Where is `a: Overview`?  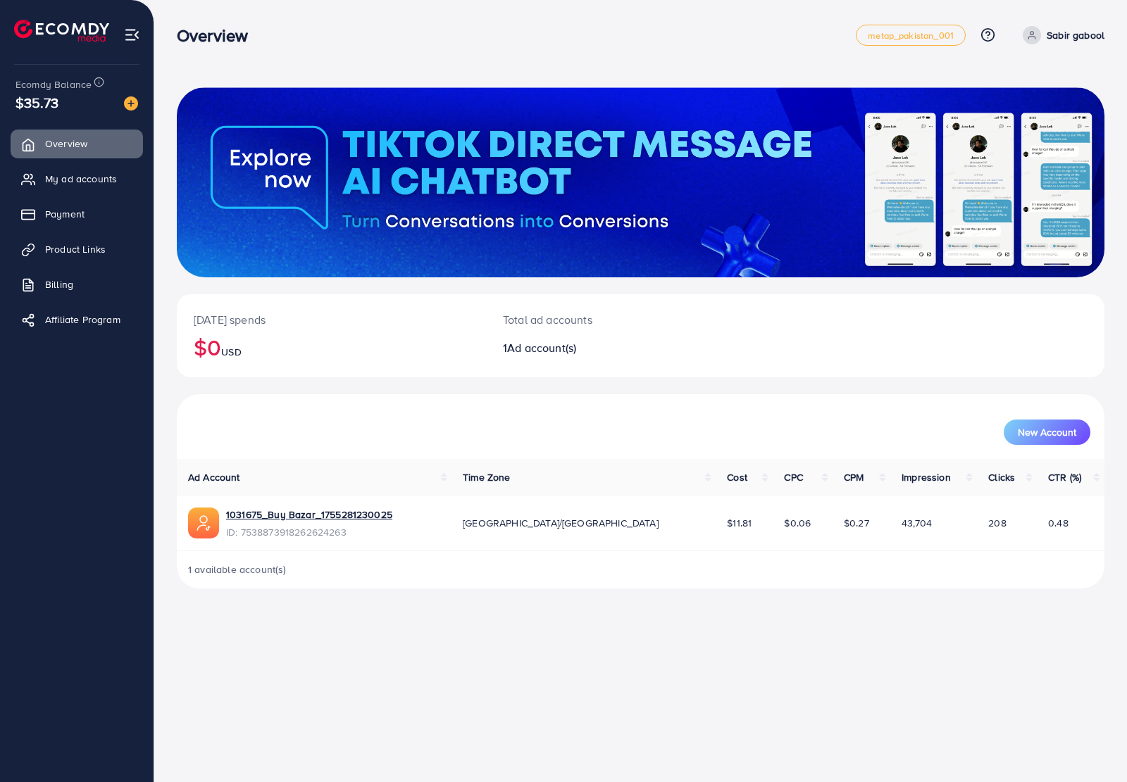
a: Overview is located at coordinates (77, 144).